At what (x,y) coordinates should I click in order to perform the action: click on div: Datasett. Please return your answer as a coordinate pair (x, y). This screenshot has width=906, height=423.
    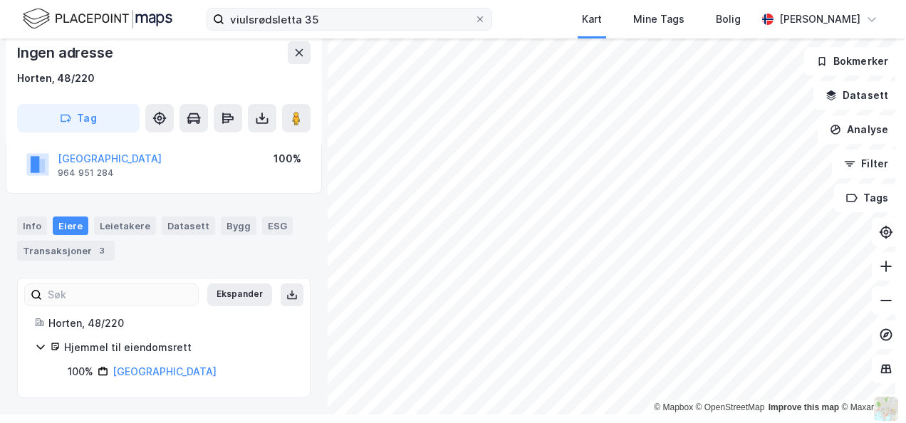
    Looking at the image, I should click on (188, 226).